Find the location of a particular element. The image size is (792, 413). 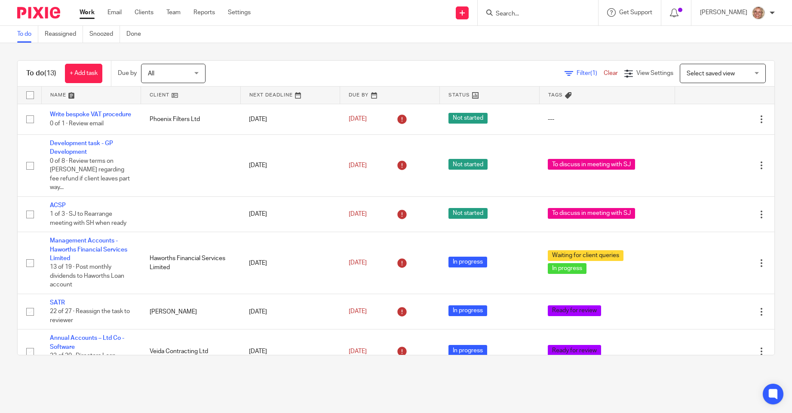

a: ACSP is located at coordinates (58, 205).